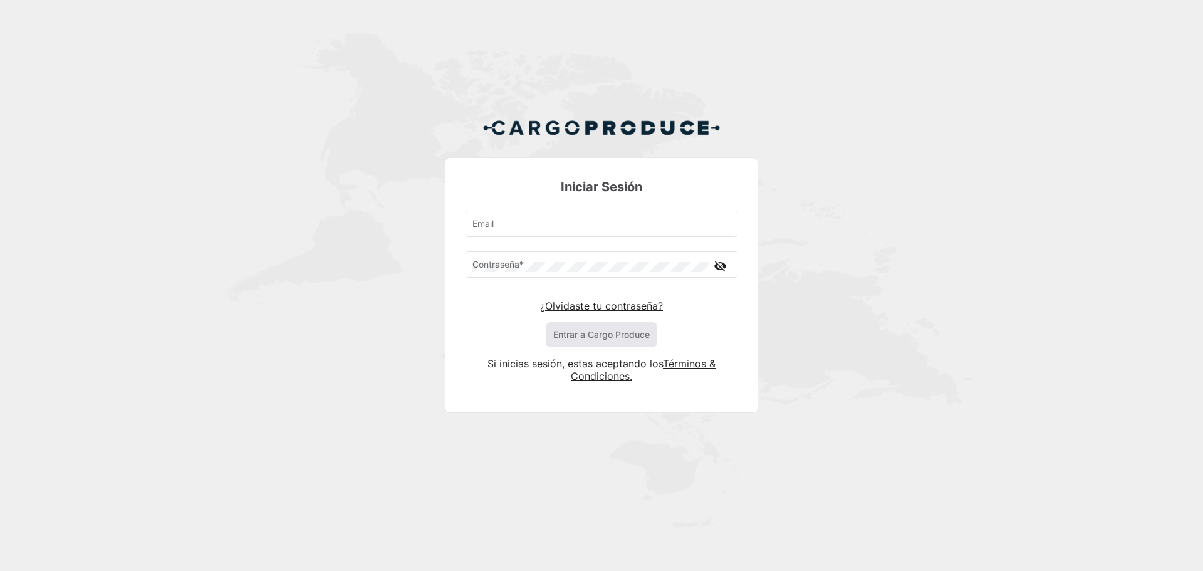  Describe the element at coordinates (720, 266) in the screenshot. I see `mat-icon: visibility_off` at that location.